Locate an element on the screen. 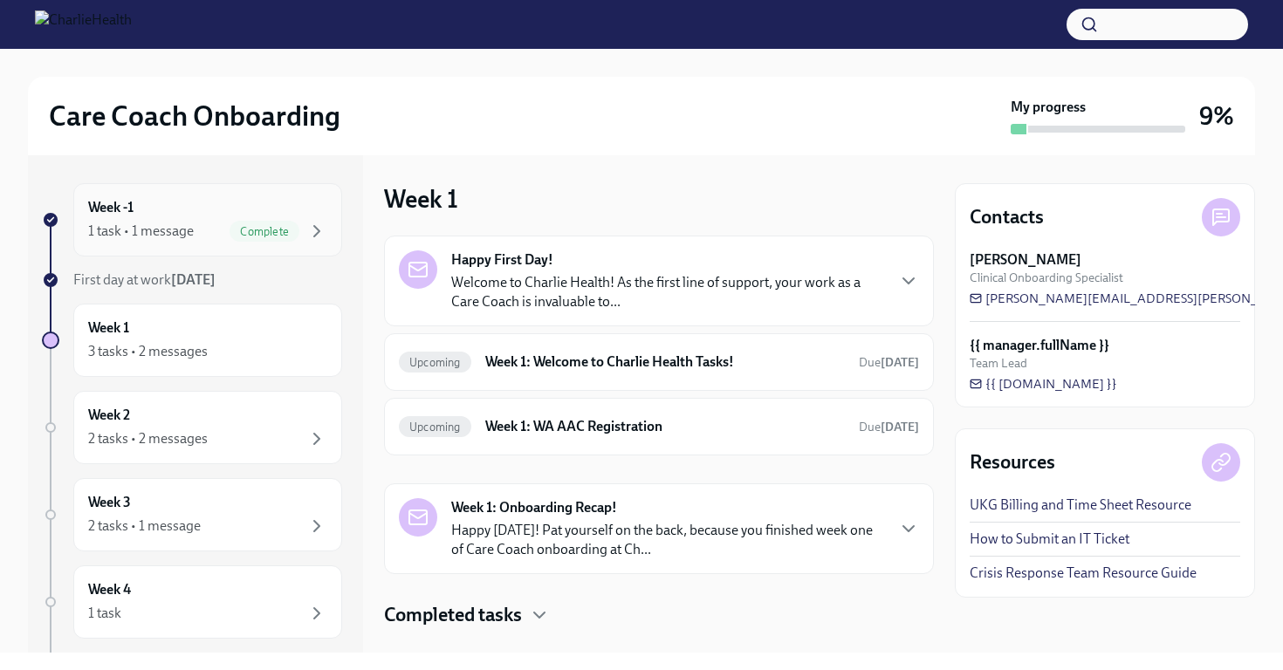  div: 3 tasks • 2 messages is located at coordinates (148, 352).